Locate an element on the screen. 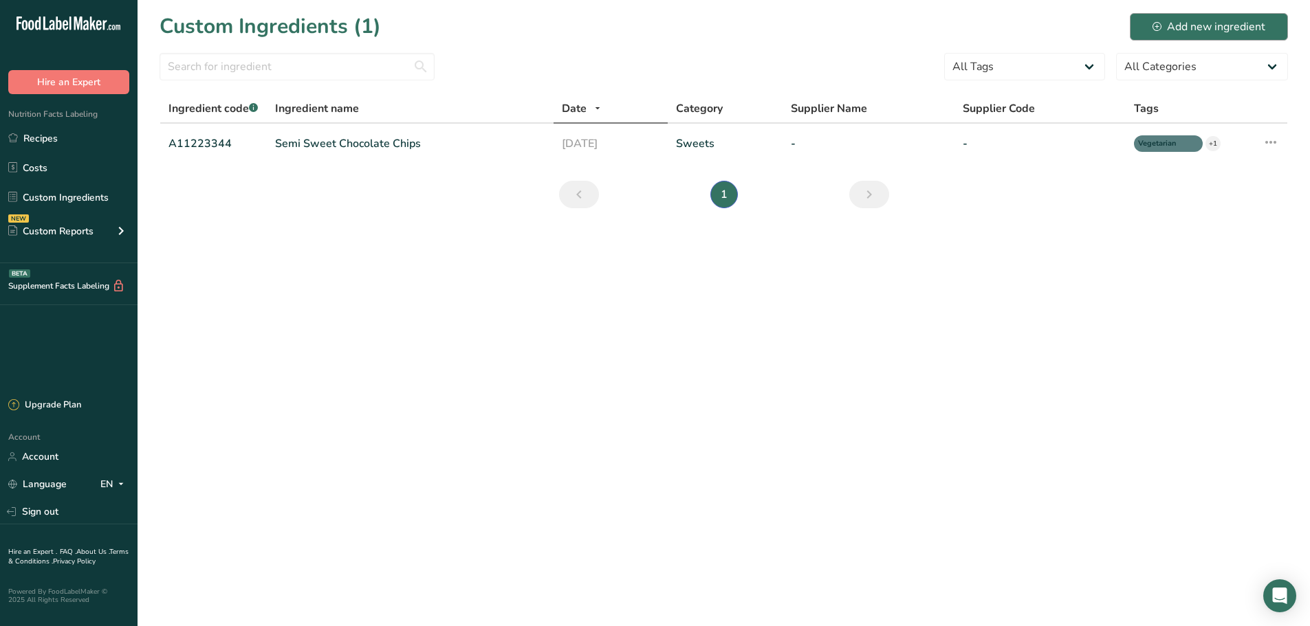 The height and width of the screenshot is (626, 1310). div: EN is located at coordinates (115, 485).